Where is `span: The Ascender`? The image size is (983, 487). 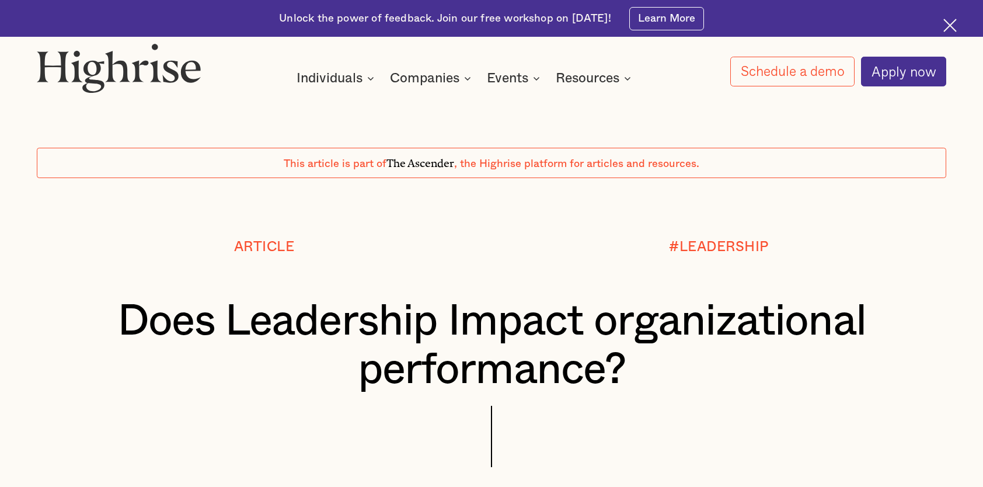 span: The Ascender is located at coordinates (420, 161).